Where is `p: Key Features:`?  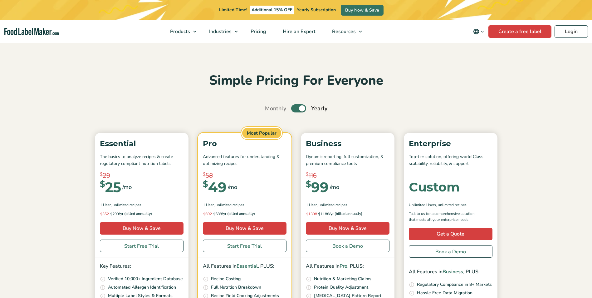
p: Key Features: is located at coordinates (142, 266).